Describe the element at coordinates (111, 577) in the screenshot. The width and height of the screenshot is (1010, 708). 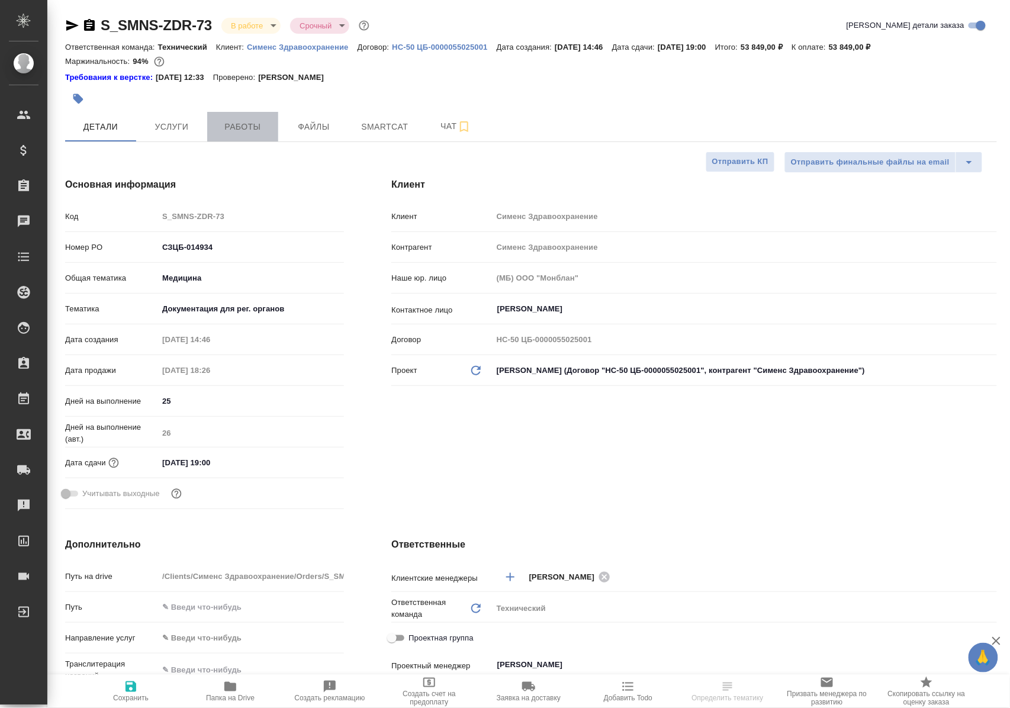
I see `p: Путь на drive` at that location.